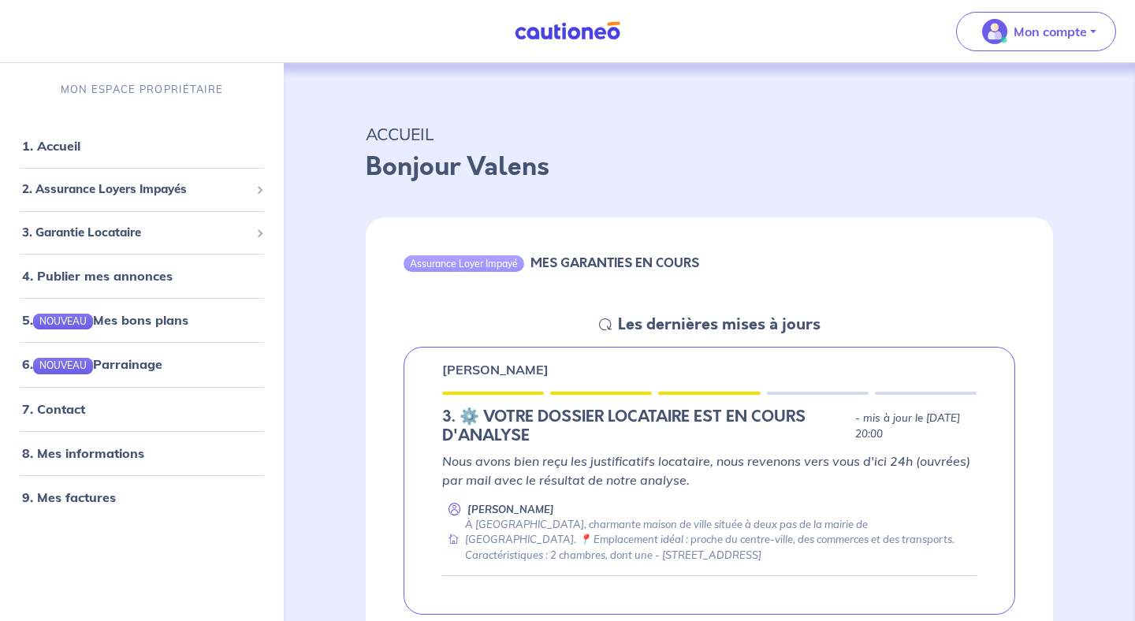 This screenshot has height=621, width=1135. What do you see at coordinates (142, 89) in the screenshot?
I see `p: MON ESPACE PROPRIÉTAIRE` at bounding box center [142, 89].